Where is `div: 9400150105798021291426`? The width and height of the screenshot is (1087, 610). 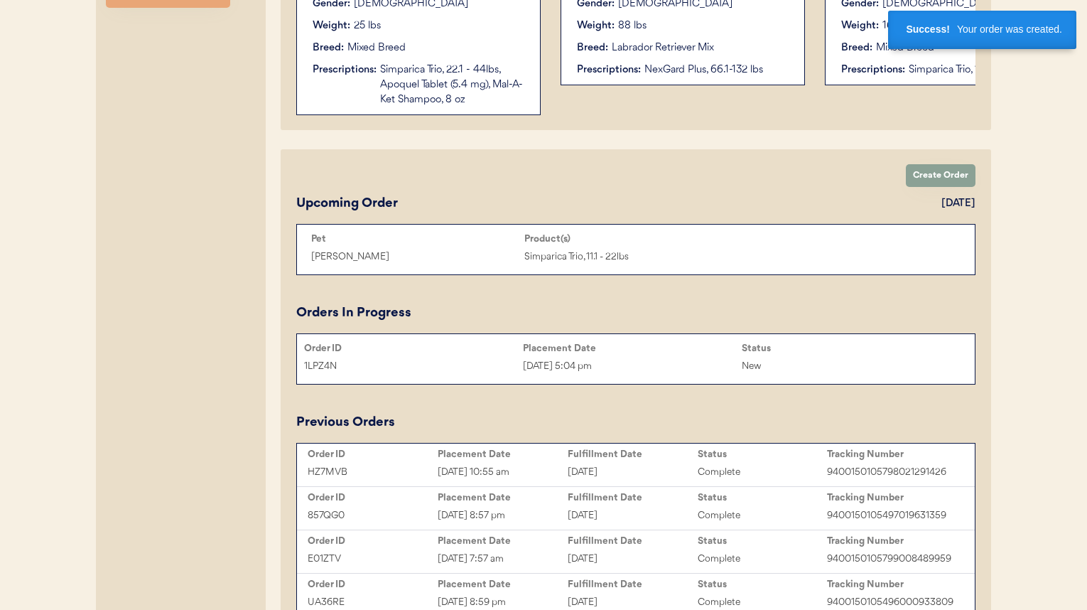
div: 9400150105798021291426 is located at coordinates (892, 472).